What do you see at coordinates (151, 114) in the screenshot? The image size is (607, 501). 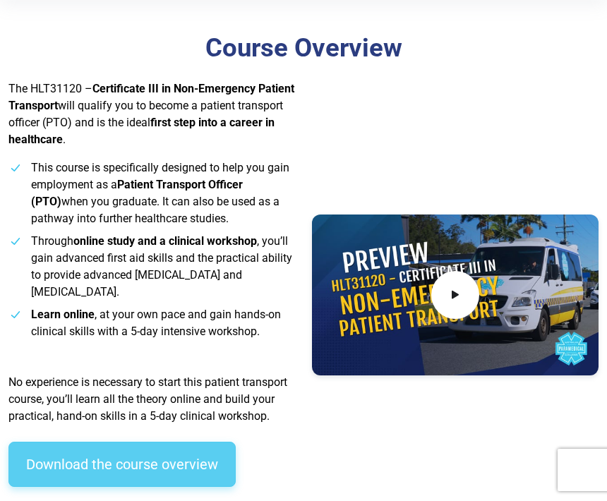 I see `span: The HLT31120 – will qualify you to become a patient transport officer (PTO) and is the ideal .` at bounding box center [151, 114].